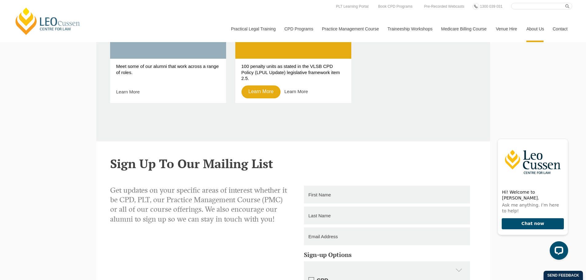 Image resolution: width=586 pixels, height=280 pixels. Describe the element at coordinates (409, 29) in the screenshot. I see `a: Traineeship Workshops` at that location.